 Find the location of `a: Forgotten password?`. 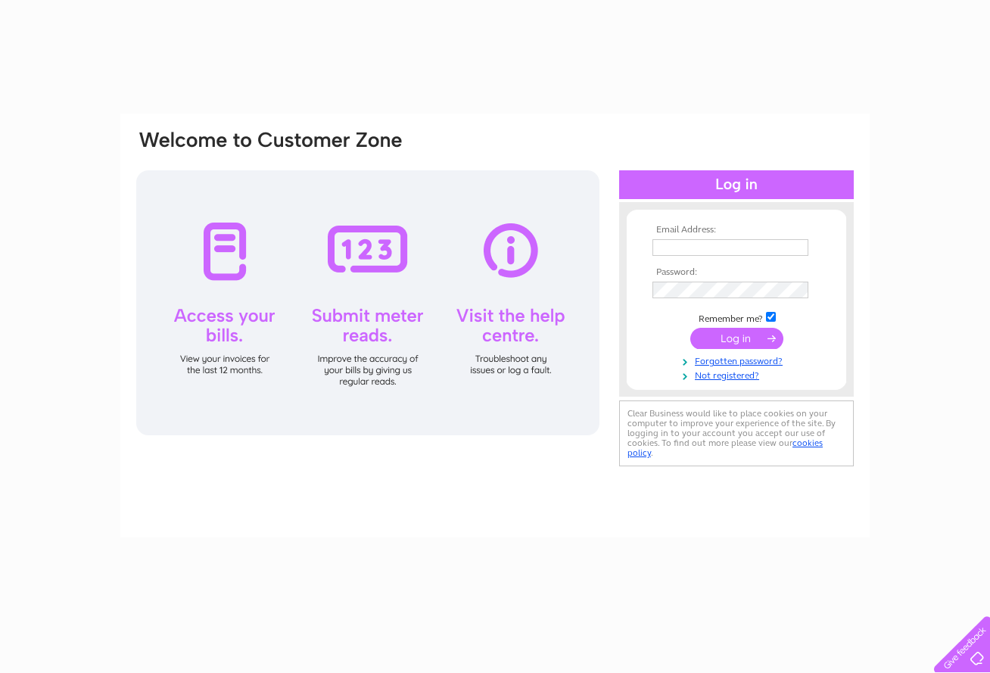

a: Forgotten password? is located at coordinates (738, 360).